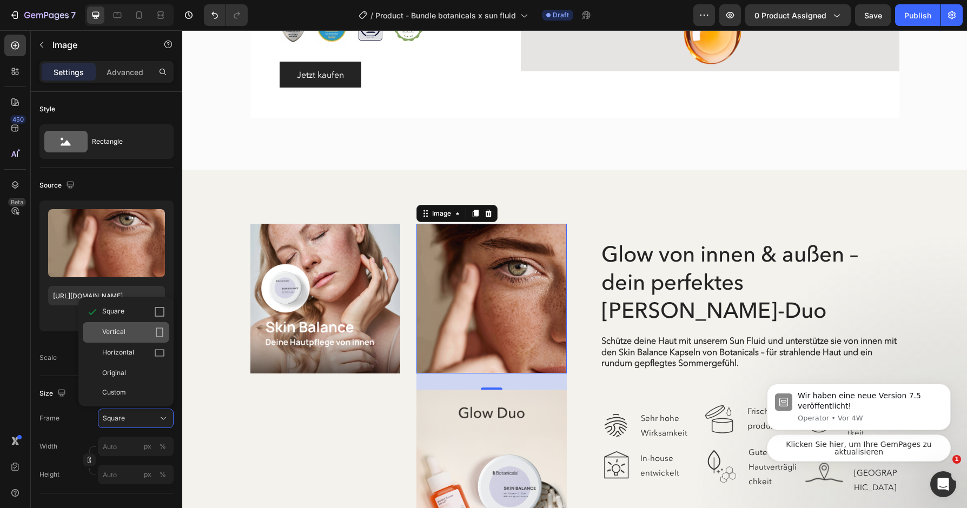  I want to click on p: Settings, so click(69, 72).